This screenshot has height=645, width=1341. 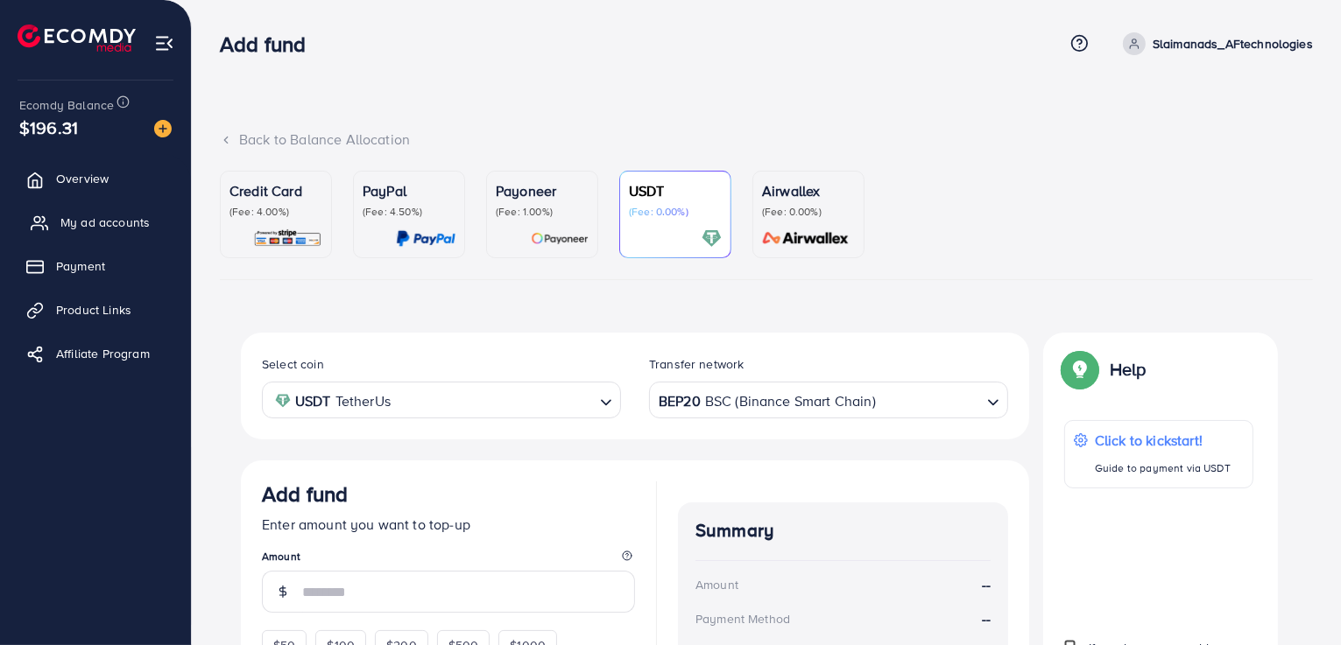 What do you see at coordinates (95, 179) in the screenshot?
I see `a: Overview` at bounding box center [95, 179].